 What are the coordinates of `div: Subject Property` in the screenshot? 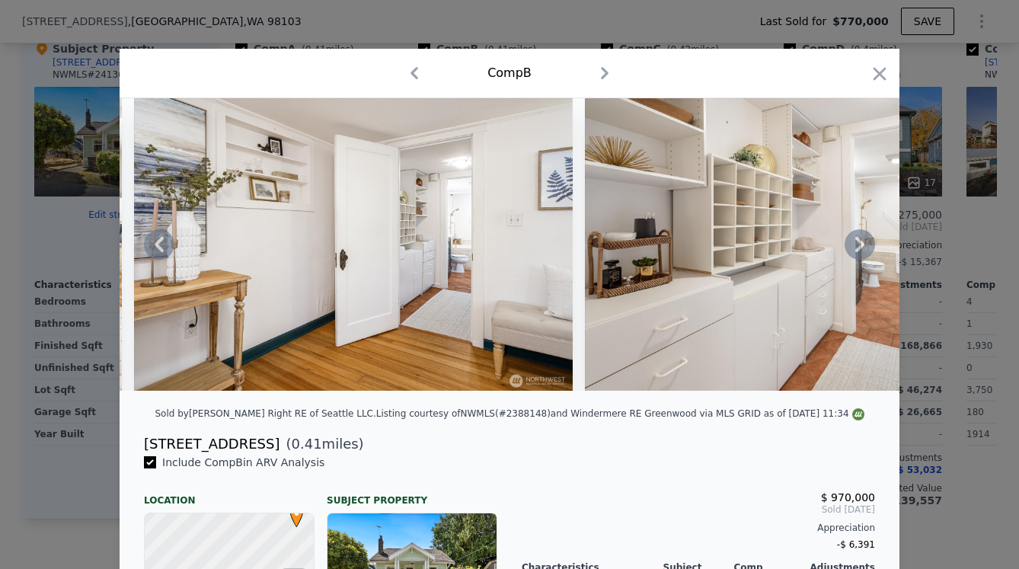 It's located at (412, 494).